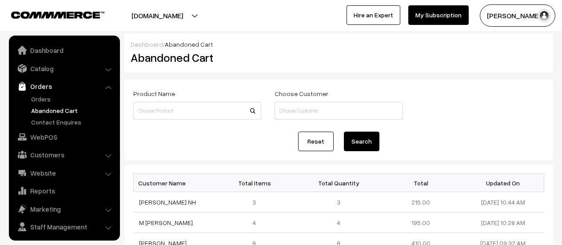 This screenshot has height=245, width=562. What do you see at coordinates (64, 209) in the screenshot?
I see `a: Marketing` at bounding box center [64, 209].